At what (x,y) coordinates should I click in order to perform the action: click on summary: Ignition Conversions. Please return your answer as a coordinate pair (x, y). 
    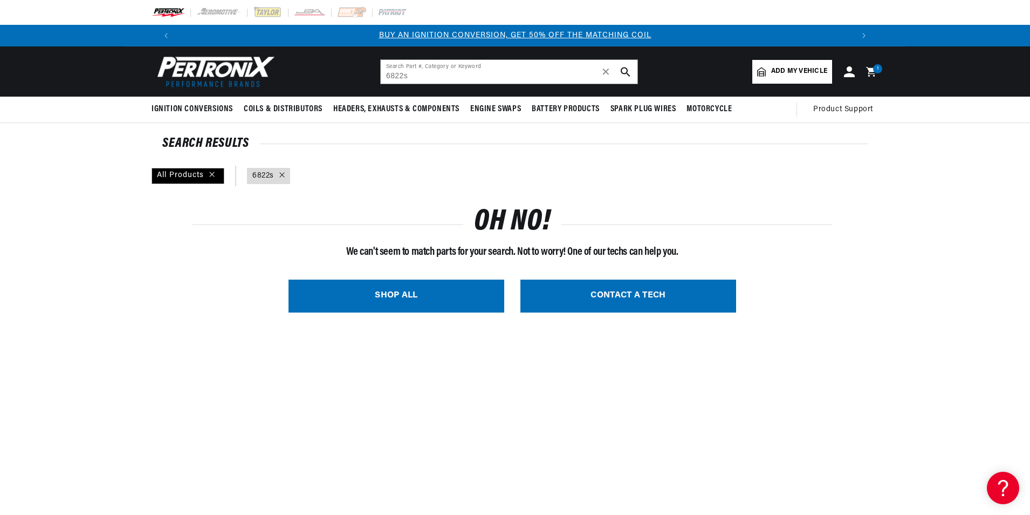
    Looking at the image, I should click on (195, 109).